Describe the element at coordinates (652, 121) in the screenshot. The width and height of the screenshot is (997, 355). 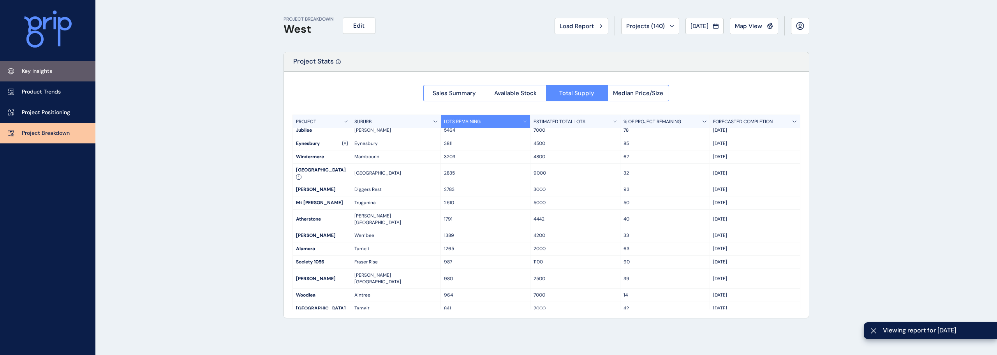
I see `p: % OF PROJECT REMAINING` at that location.